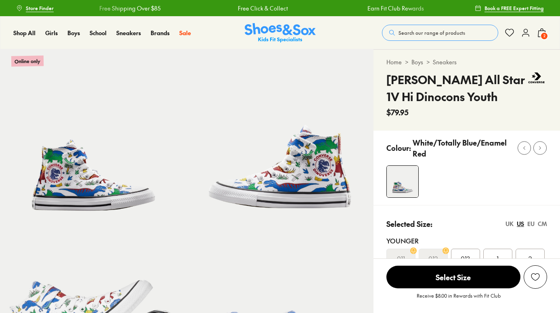 The image size is (560, 313). I want to click on p: Selected Size:, so click(410, 223).